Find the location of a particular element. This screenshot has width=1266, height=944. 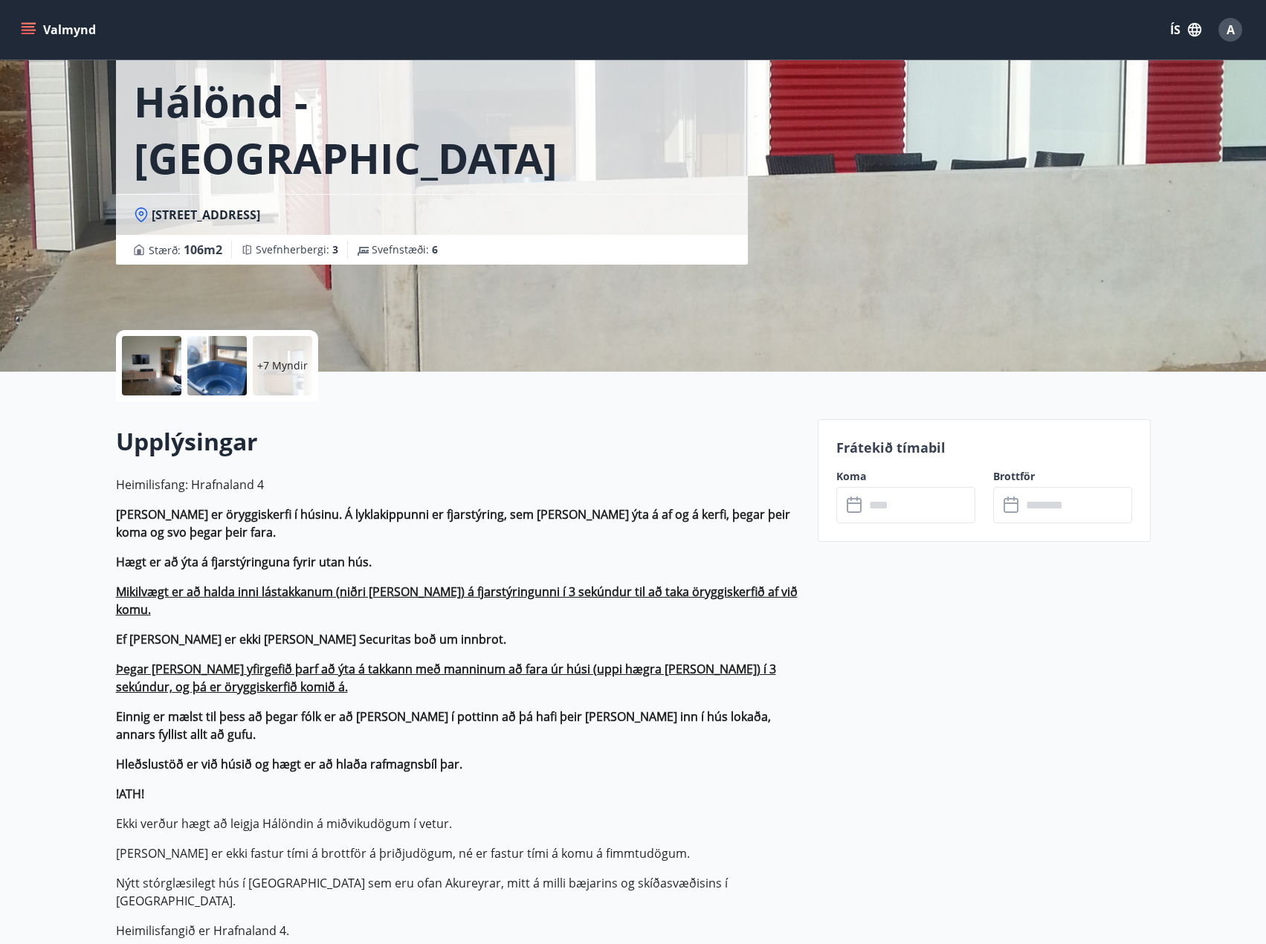

span: Svefnstæði : is located at coordinates (405, 250).